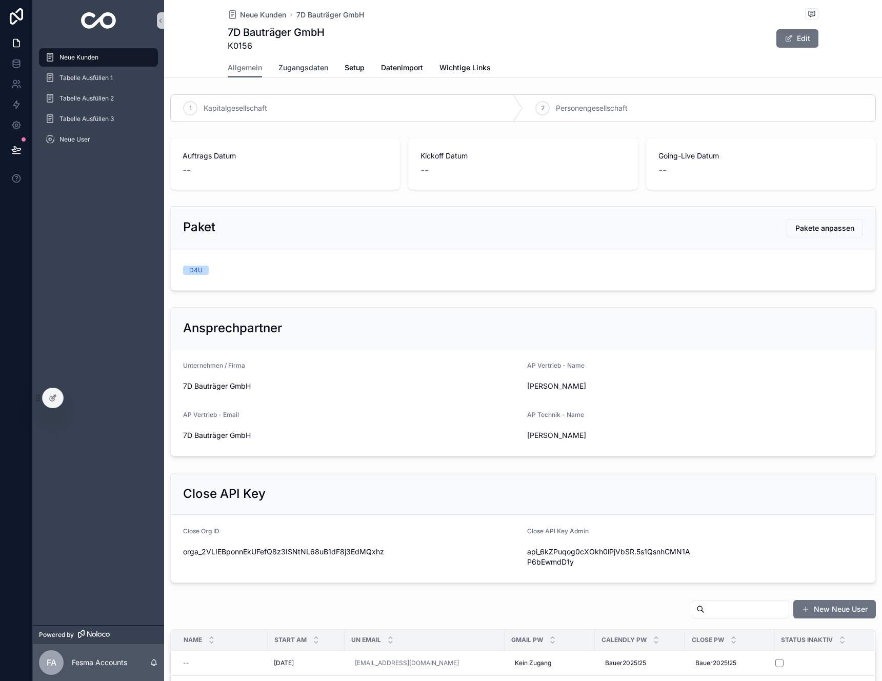  I want to click on span: Auftrags Datum, so click(285, 156).